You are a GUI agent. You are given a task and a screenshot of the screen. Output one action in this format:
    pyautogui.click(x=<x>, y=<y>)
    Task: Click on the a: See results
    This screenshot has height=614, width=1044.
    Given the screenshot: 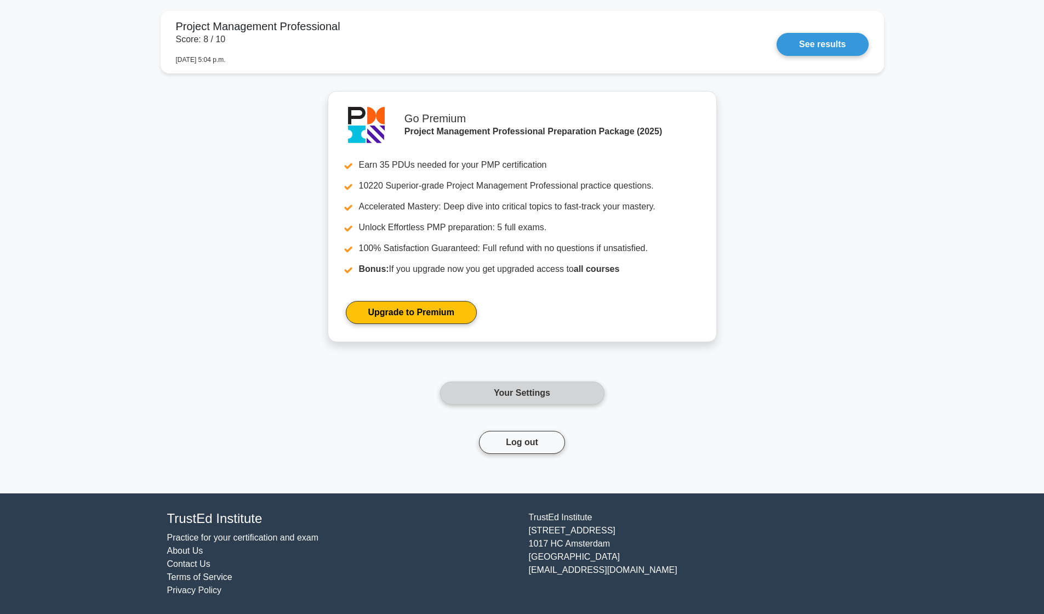 What is the action you would take?
    pyautogui.click(x=822, y=44)
    